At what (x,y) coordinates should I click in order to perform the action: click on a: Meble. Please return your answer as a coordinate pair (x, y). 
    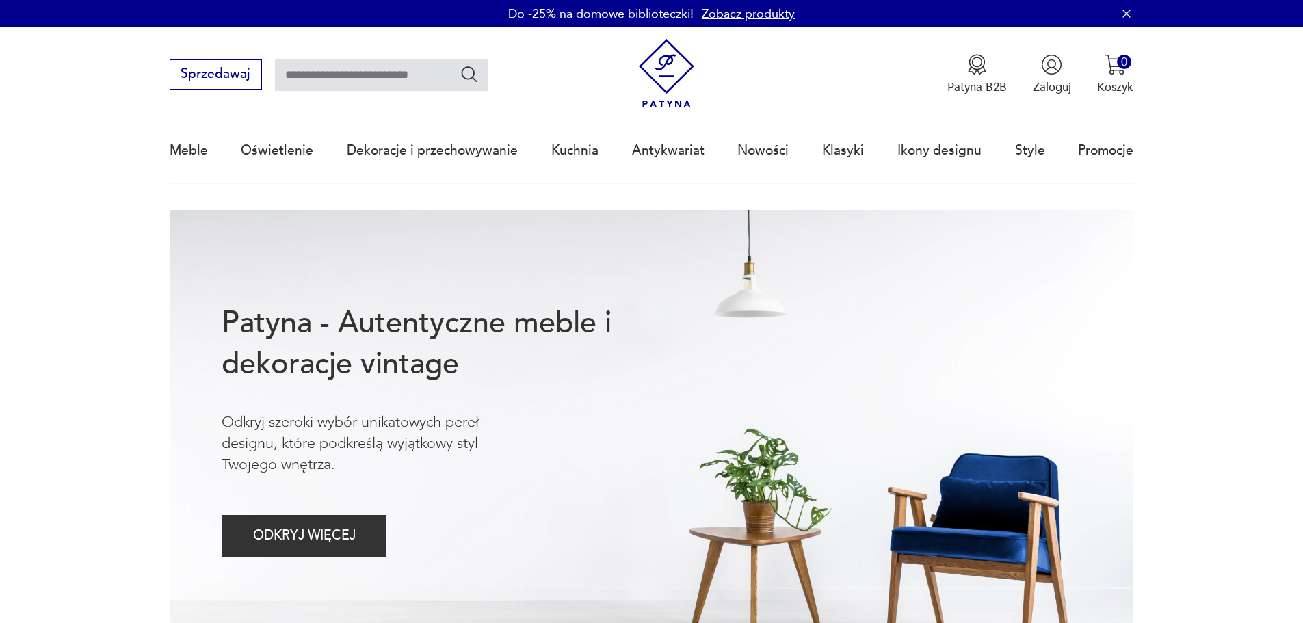
    Looking at the image, I should click on (189, 150).